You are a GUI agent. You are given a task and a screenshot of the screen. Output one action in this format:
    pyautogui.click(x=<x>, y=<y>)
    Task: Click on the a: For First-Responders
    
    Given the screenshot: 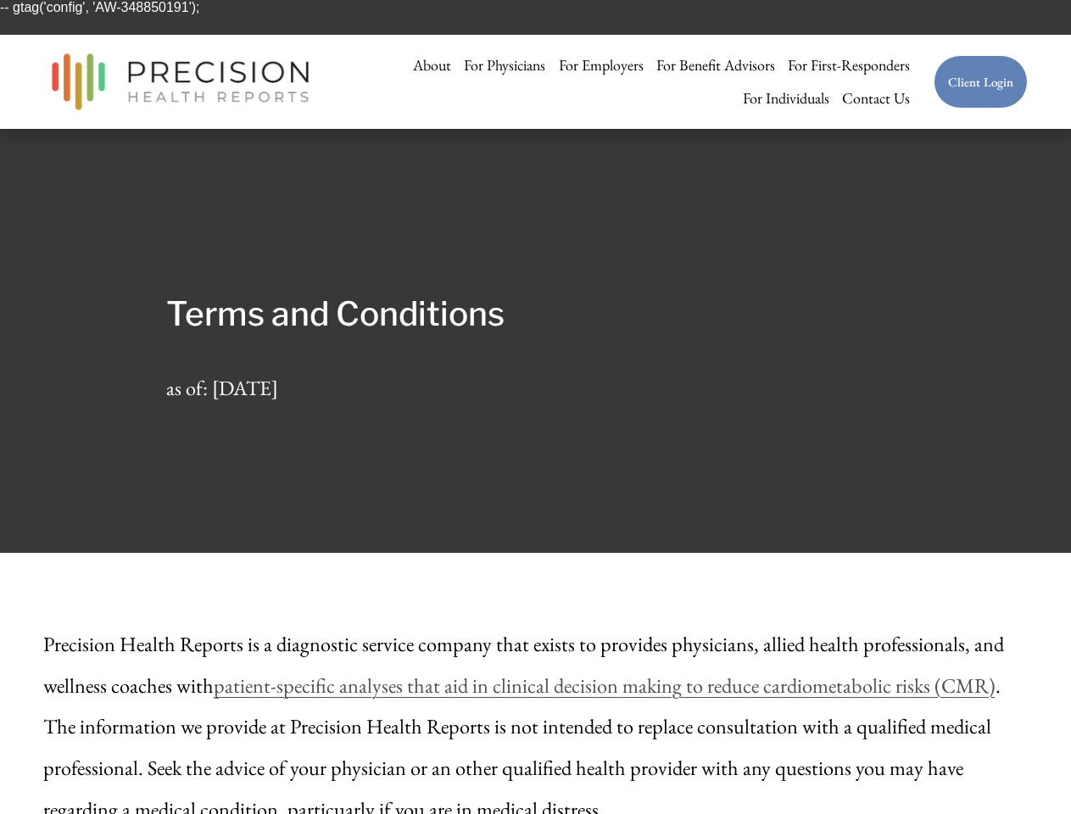 What is the action you would take?
    pyautogui.click(x=849, y=65)
    